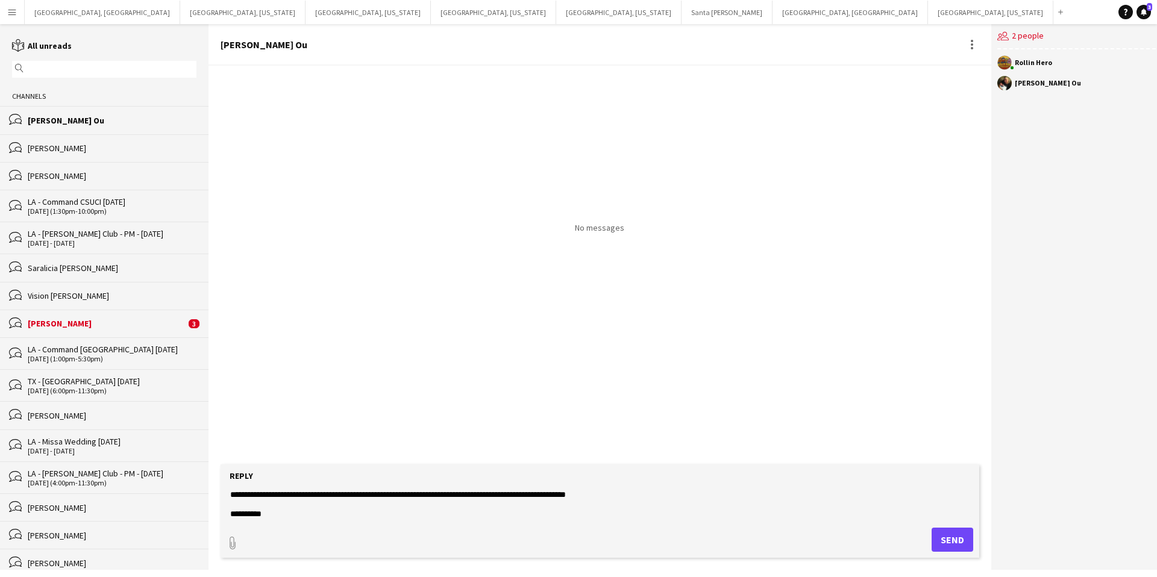  Describe the element at coordinates (241, 476) in the screenshot. I see `label: Reply` at that location.